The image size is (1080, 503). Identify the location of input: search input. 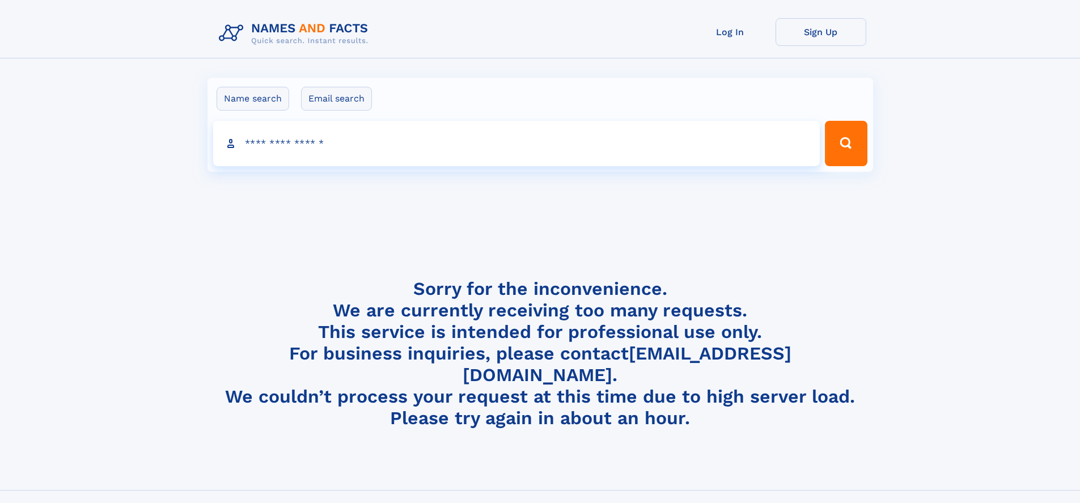
(517, 143).